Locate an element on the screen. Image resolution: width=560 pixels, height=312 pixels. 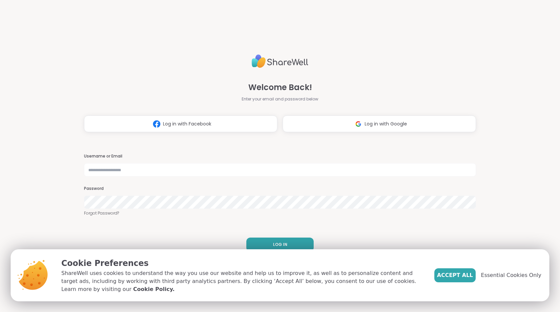
p: Cookie Preferences is located at coordinates (242, 263).